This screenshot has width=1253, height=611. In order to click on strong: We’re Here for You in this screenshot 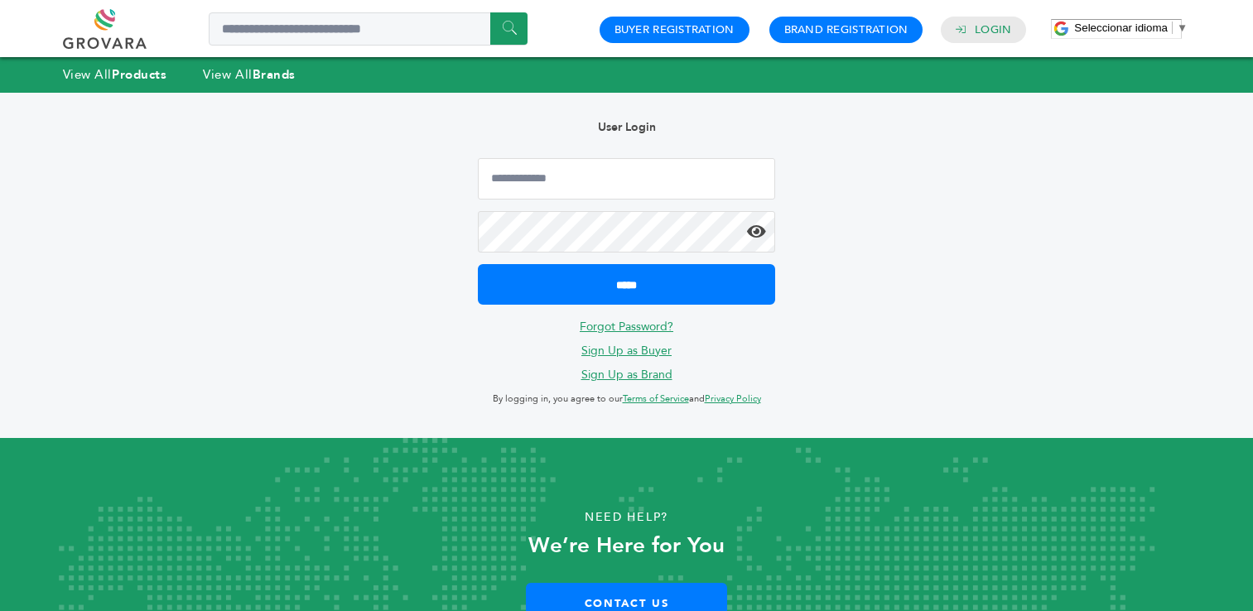, I will do `click(626, 546)`.